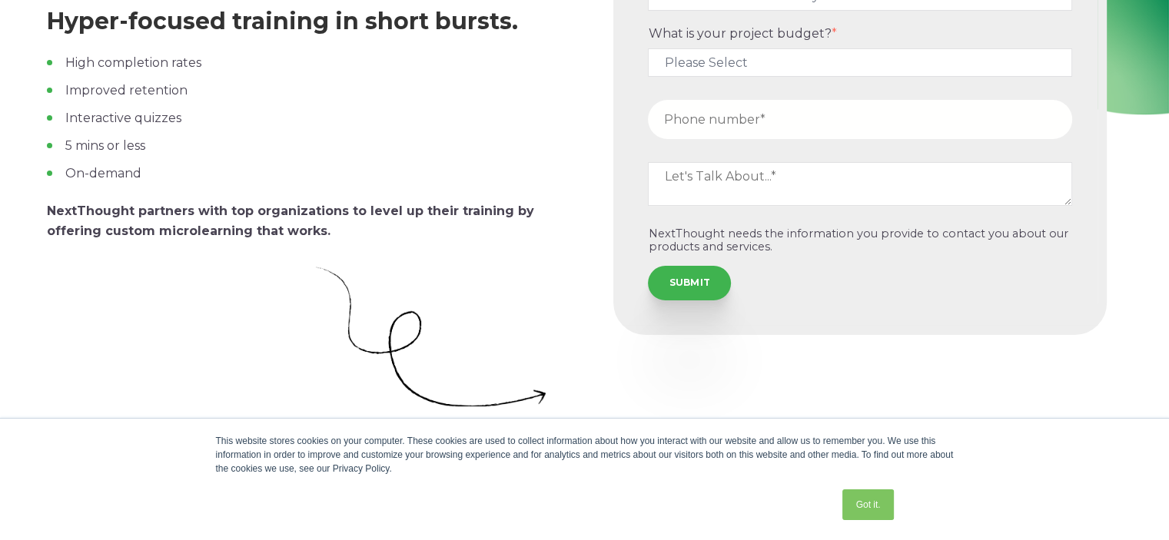 The image size is (1169, 540). I want to click on p: NextThought needs the information you provide to contact you about our products and services., so click(860, 240).